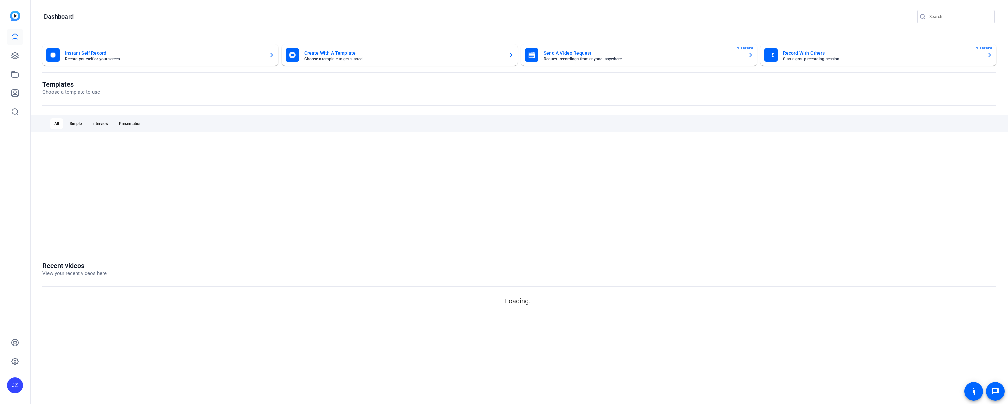 This screenshot has height=404, width=1008. Describe the element at coordinates (71, 84) in the screenshot. I see `h1: Templates` at that location.